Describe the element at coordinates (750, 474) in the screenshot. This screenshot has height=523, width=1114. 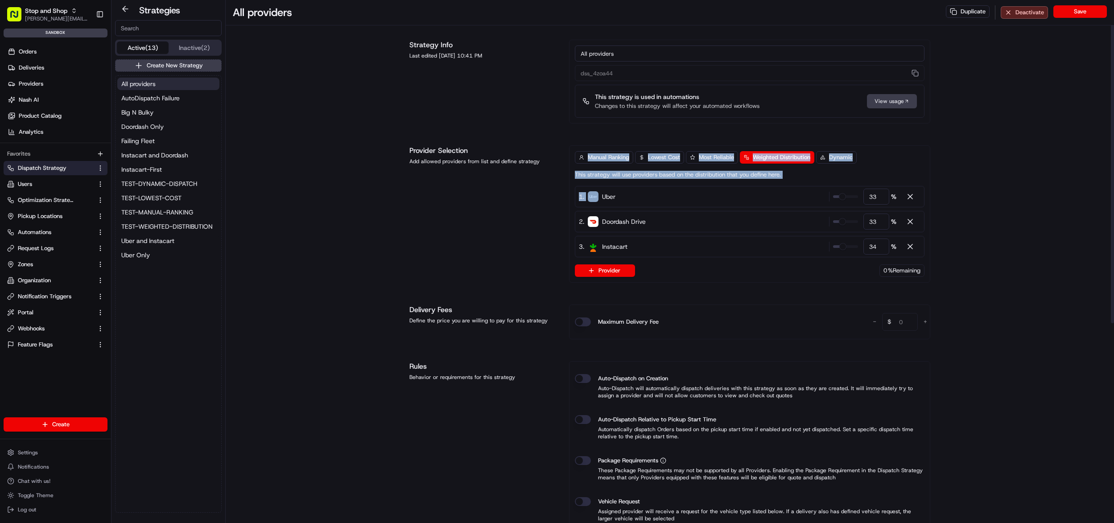
I see `p: These Package Requirements may not be supported by all Providers. Enabling the Package Requiremen...` at that location.